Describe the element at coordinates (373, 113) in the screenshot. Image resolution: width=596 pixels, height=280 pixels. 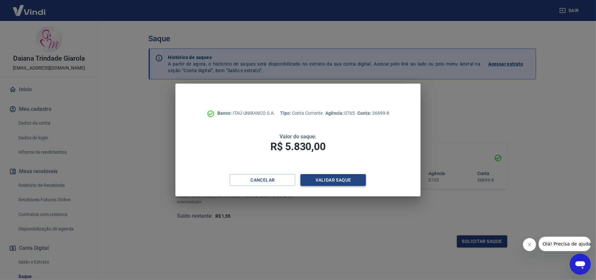
I see `p: 36899-8` at that location.